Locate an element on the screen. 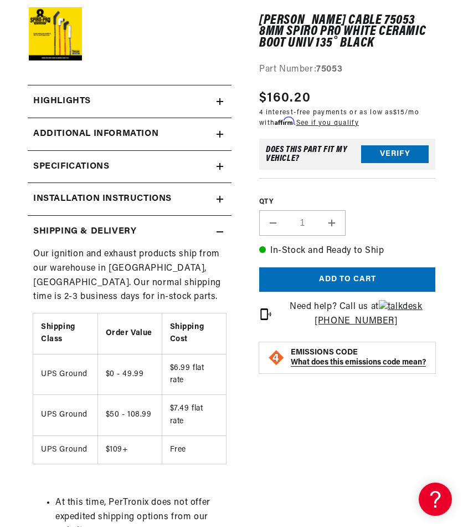 The width and height of the screenshot is (463, 527). img: talkdesk is located at coordinates (401, 307).